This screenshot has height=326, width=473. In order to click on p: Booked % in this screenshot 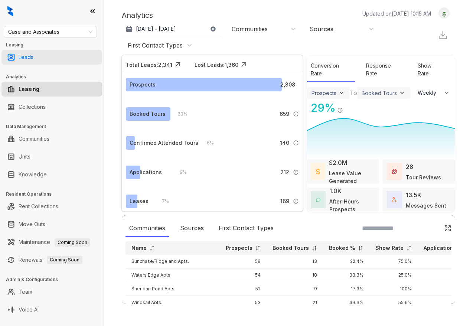, I will do `click(342, 248)`.